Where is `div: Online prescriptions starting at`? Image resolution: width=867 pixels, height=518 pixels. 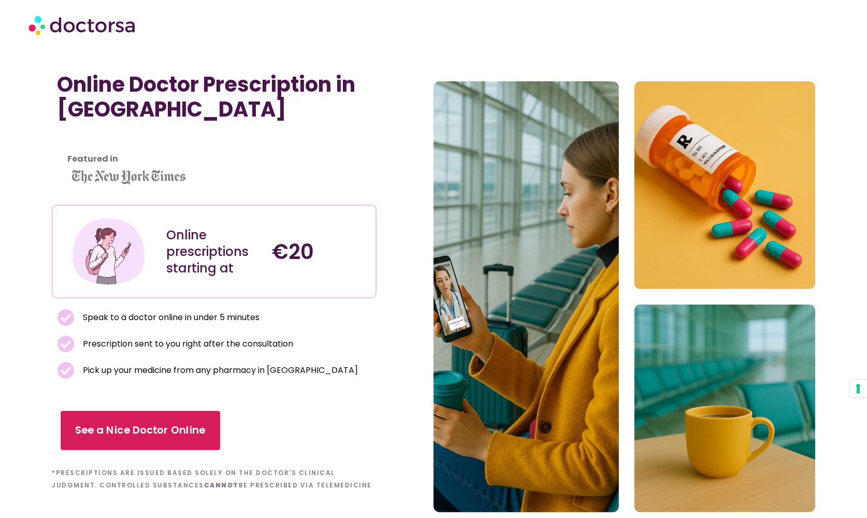 div: Online prescriptions starting at is located at coordinates (214, 252).